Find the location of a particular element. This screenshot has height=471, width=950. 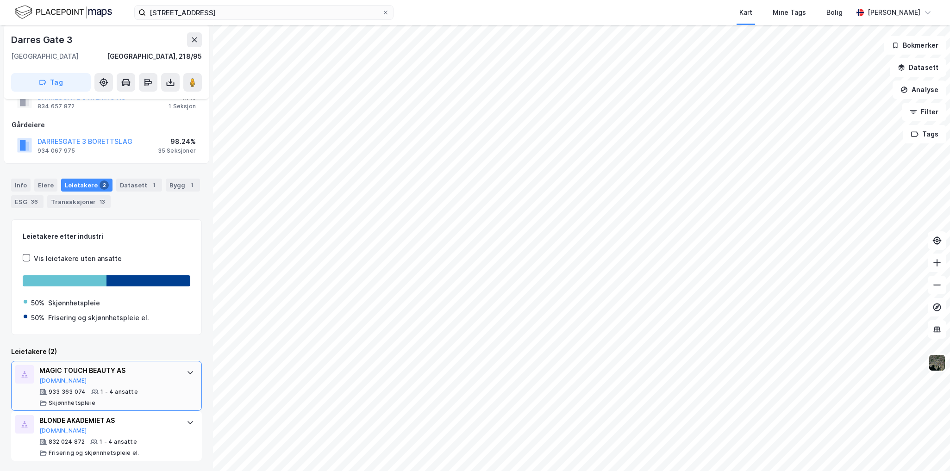

div: Gårdeiere is located at coordinates (106, 125).